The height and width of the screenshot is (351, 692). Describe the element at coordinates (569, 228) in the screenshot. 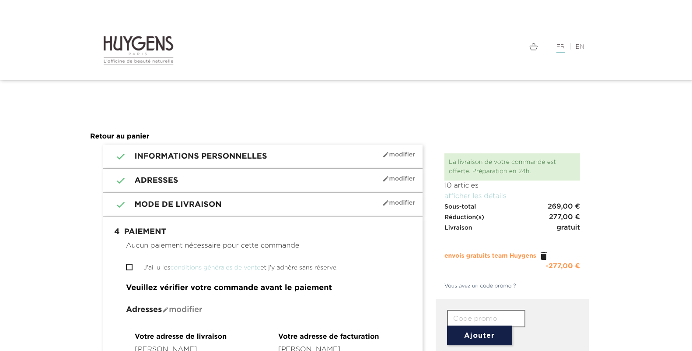

I see `span: gratuit` at that location.